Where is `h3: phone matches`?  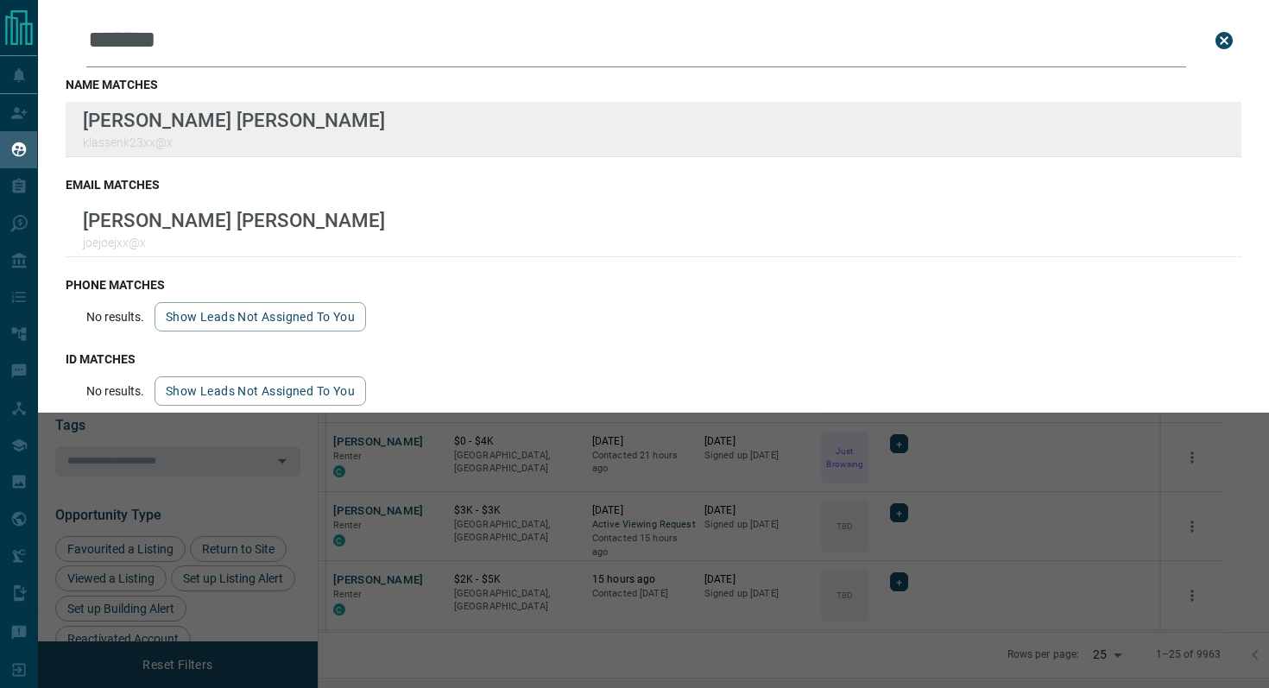 h3: phone matches is located at coordinates (653, 285).